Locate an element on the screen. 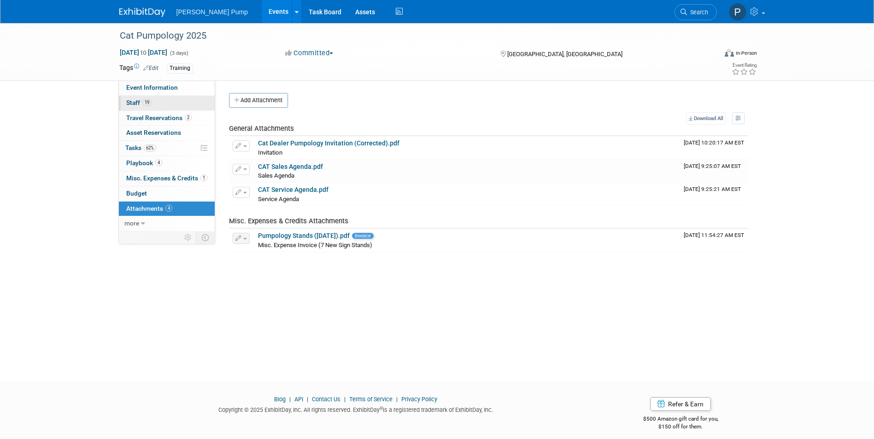 This screenshot has height=439, width=874. span: Search is located at coordinates (697, 12).